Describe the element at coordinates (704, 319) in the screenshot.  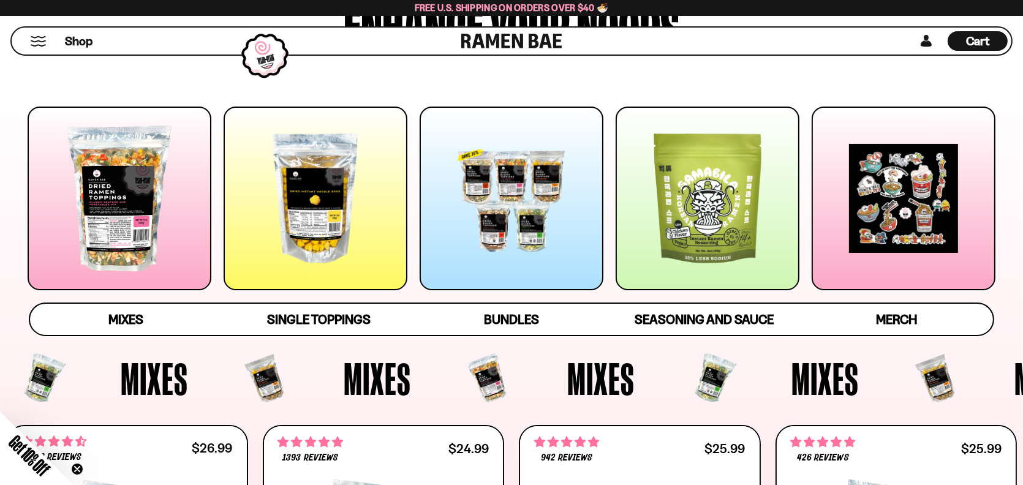
I see `span: Seasoning and Sauce` at that location.